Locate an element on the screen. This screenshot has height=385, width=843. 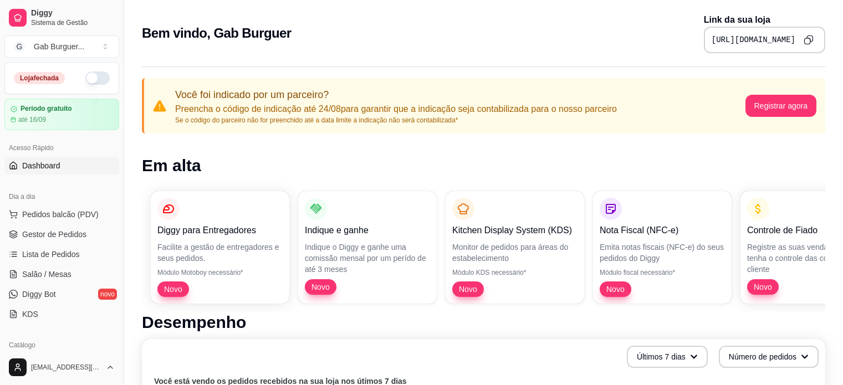
p: Preencha o código de indicação até 24/08 para garantir que a indicação seja contabilizada para o ... is located at coordinates (396, 109).